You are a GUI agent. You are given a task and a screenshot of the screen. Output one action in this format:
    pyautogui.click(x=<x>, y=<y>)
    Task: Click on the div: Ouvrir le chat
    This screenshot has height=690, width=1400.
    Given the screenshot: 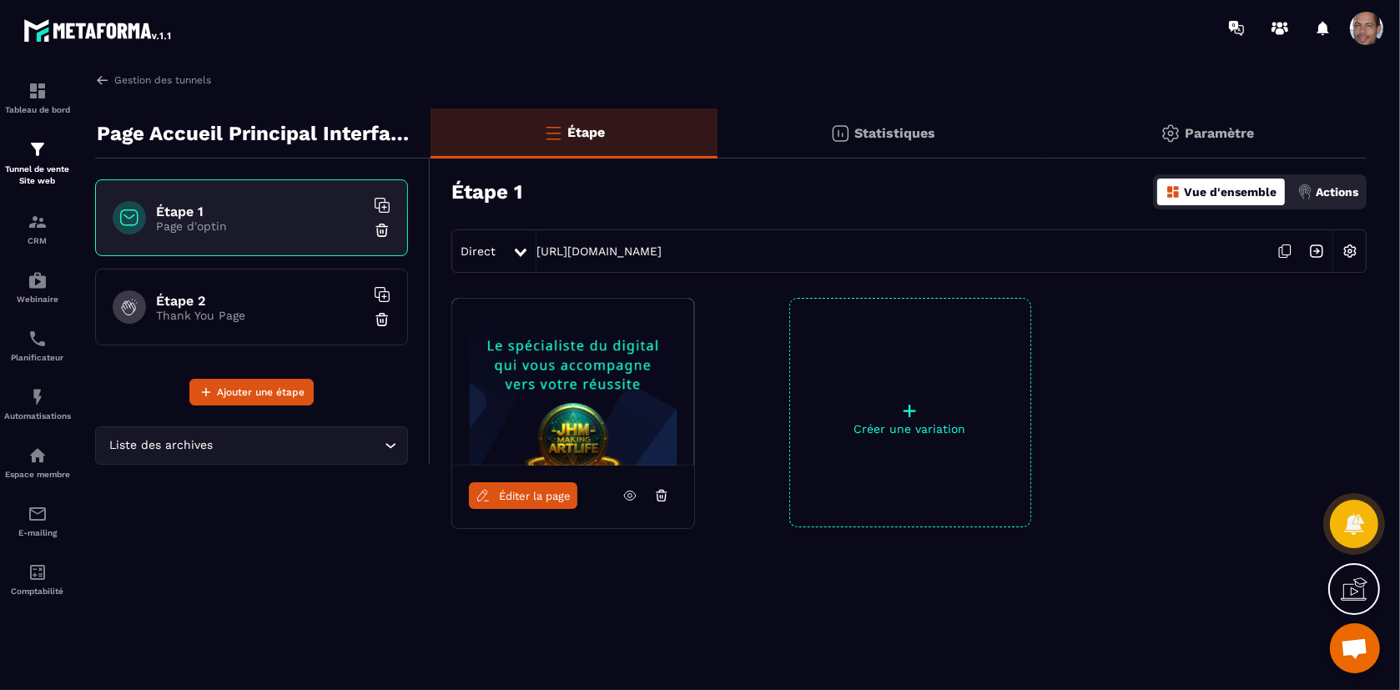 What is the action you would take?
    pyautogui.click(x=1355, y=648)
    